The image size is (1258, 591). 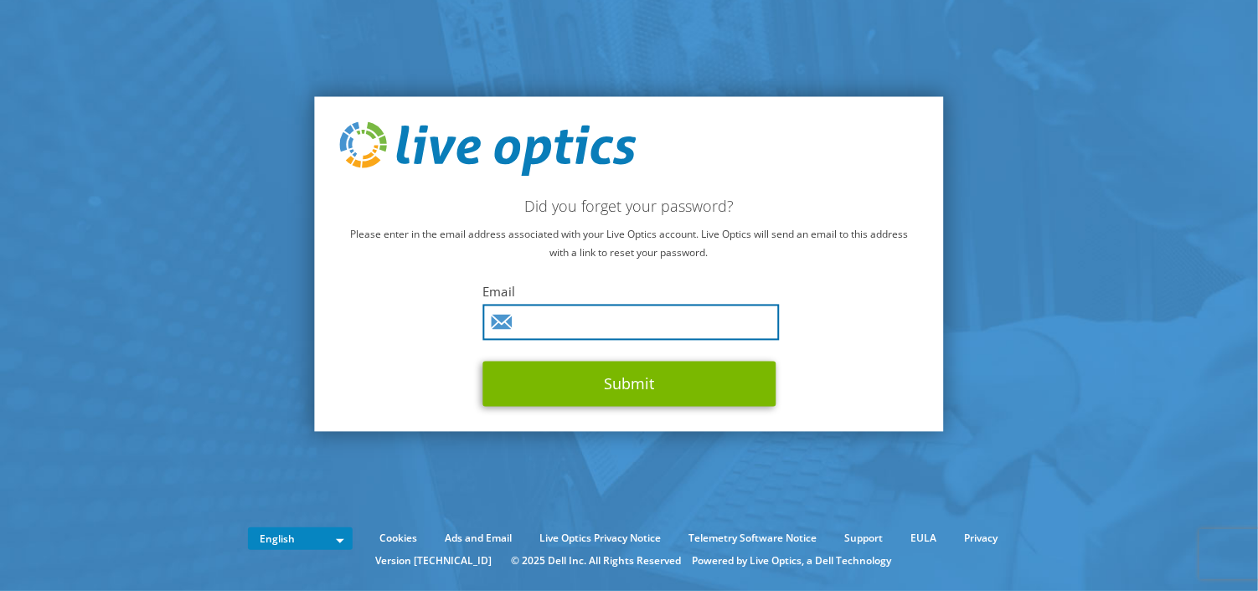 I want to click on a: Ads and Email, so click(x=479, y=538).